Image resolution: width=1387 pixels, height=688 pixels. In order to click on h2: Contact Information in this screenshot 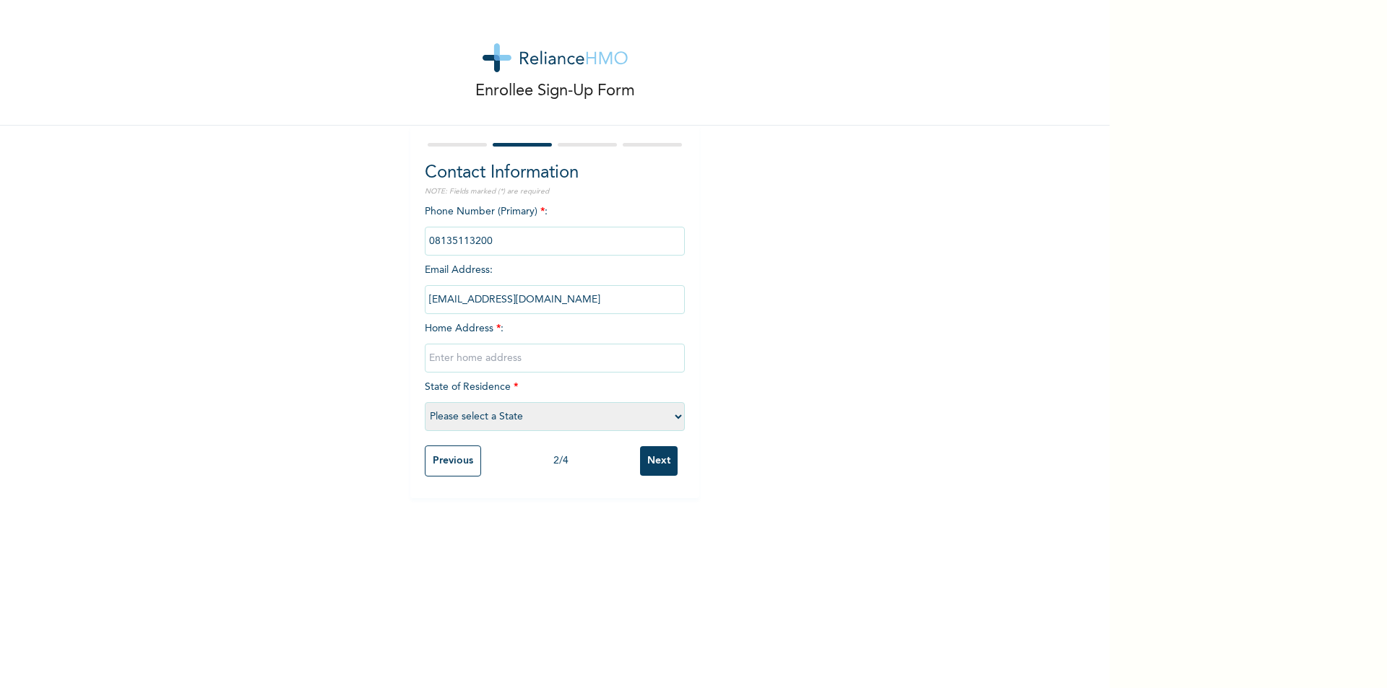, I will do `click(555, 173)`.